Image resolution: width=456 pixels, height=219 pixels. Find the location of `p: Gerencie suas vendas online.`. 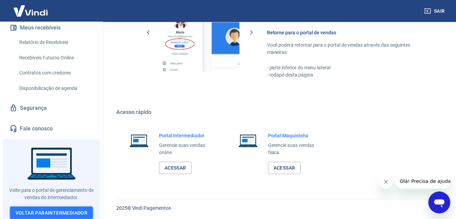

p: Gerencie suas vendas online. is located at coordinates (186, 149).